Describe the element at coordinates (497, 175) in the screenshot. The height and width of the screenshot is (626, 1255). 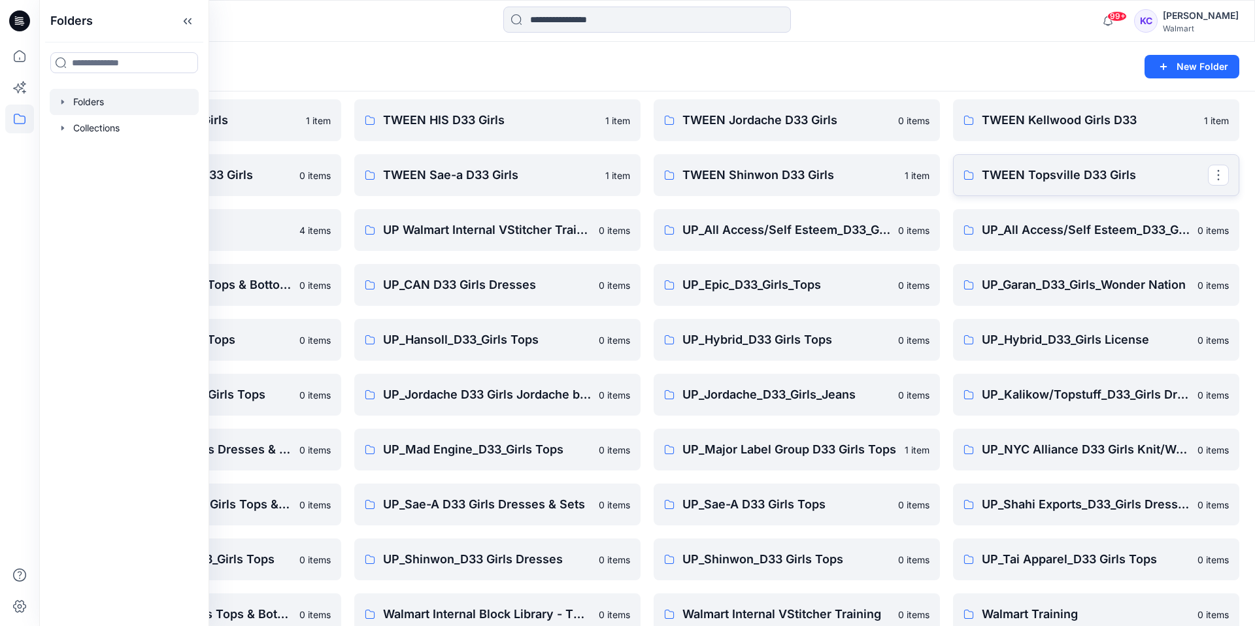
I see `a: TWEEN Sae-a D33 Girls1 item` at that location.